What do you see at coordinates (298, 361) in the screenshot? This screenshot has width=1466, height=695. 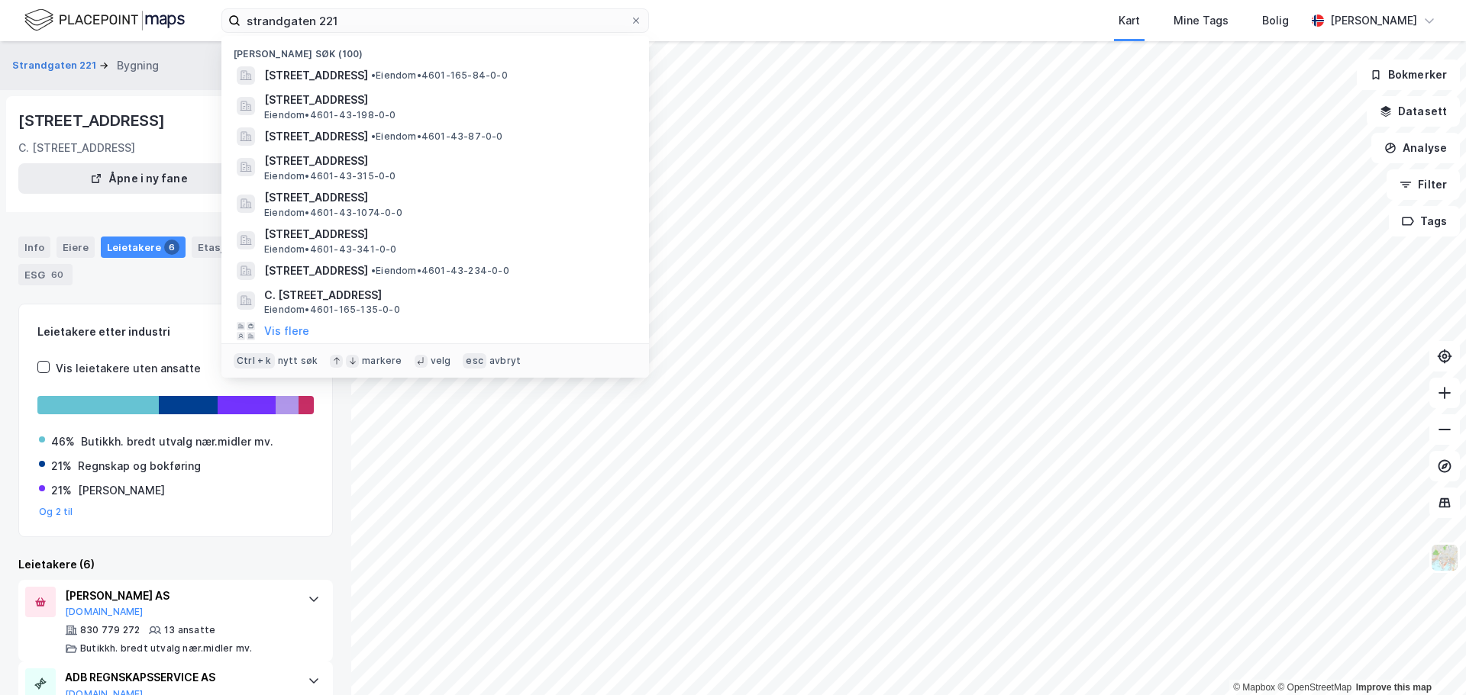 I see `div: nytt søk` at bounding box center [298, 361].